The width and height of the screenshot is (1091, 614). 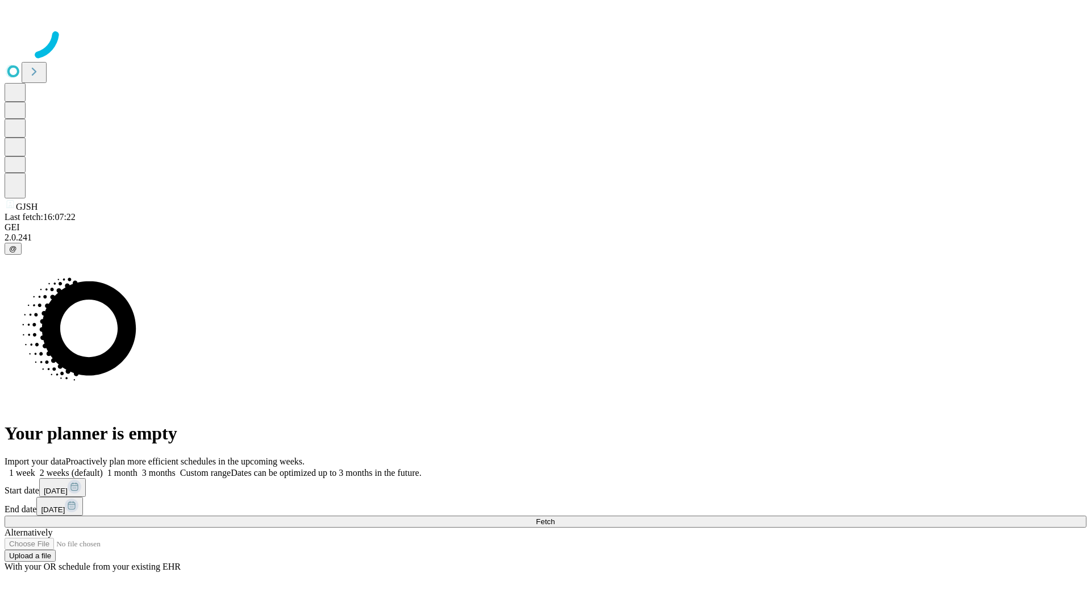 I want to click on span: GJSH, so click(x=27, y=206).